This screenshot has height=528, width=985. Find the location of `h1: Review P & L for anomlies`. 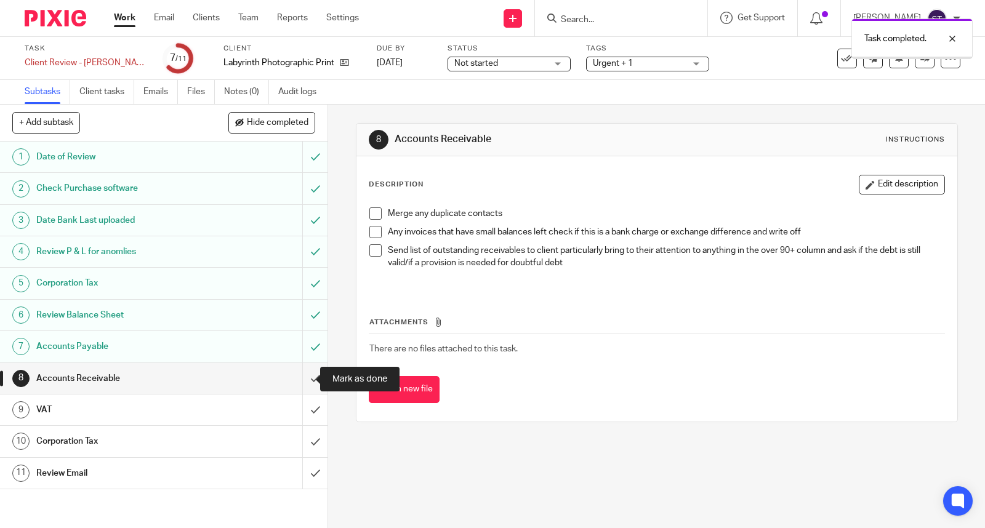

h1: Review P & L for anomlies is located at coordinates (121, 252).